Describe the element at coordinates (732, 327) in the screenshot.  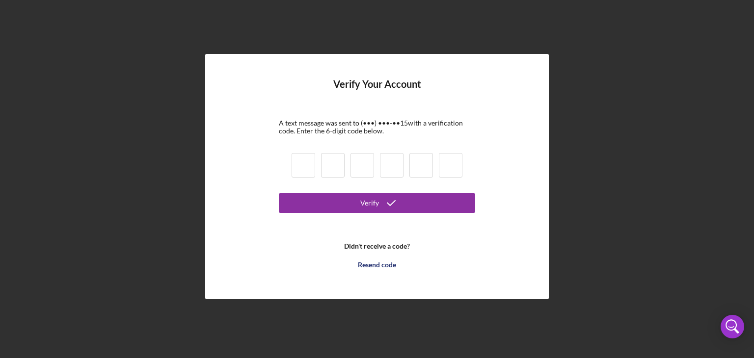
I see `div: Open Intercom Messenger` at that location.